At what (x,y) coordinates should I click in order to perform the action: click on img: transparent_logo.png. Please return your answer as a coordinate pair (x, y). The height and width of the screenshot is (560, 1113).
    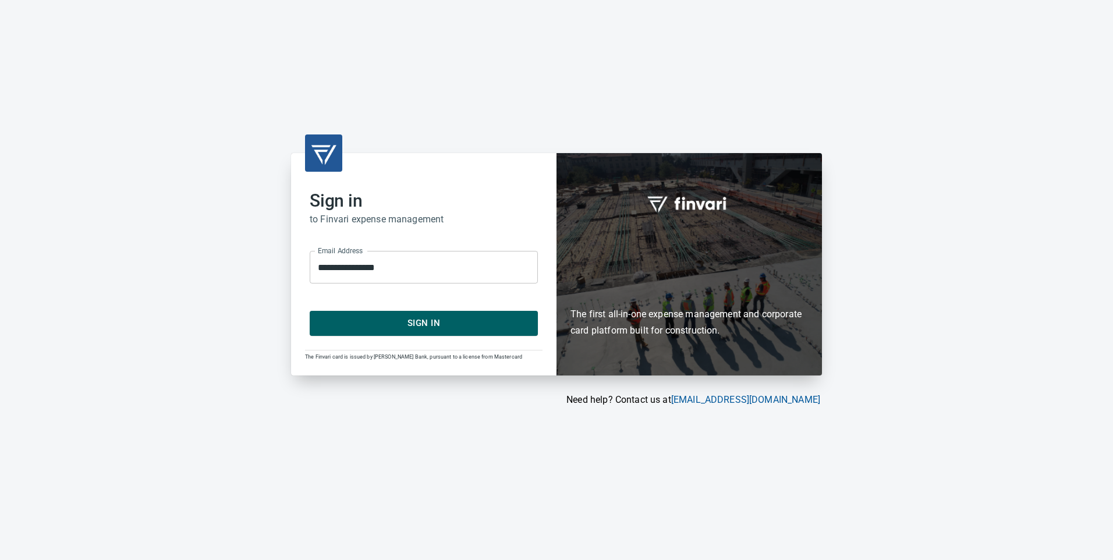
    Looking at the image, I should click on (324, 153).